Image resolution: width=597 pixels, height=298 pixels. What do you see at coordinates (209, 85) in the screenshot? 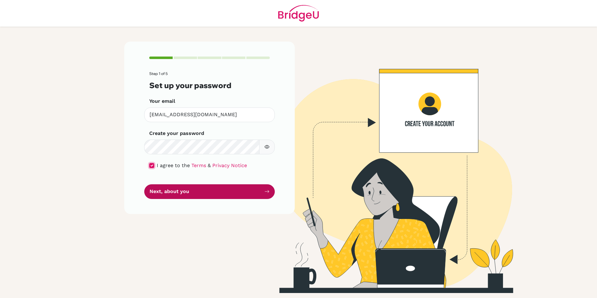
I see `h3: Set up your password` at bounding box center [209, 85].